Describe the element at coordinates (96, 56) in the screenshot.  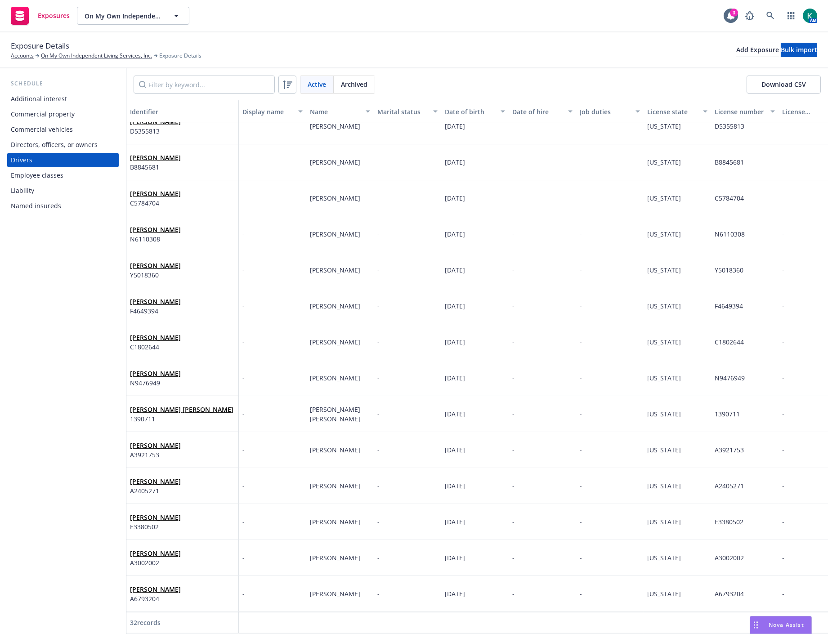
I see `a: On My Own Independent Living Services, Inc.` at that location.